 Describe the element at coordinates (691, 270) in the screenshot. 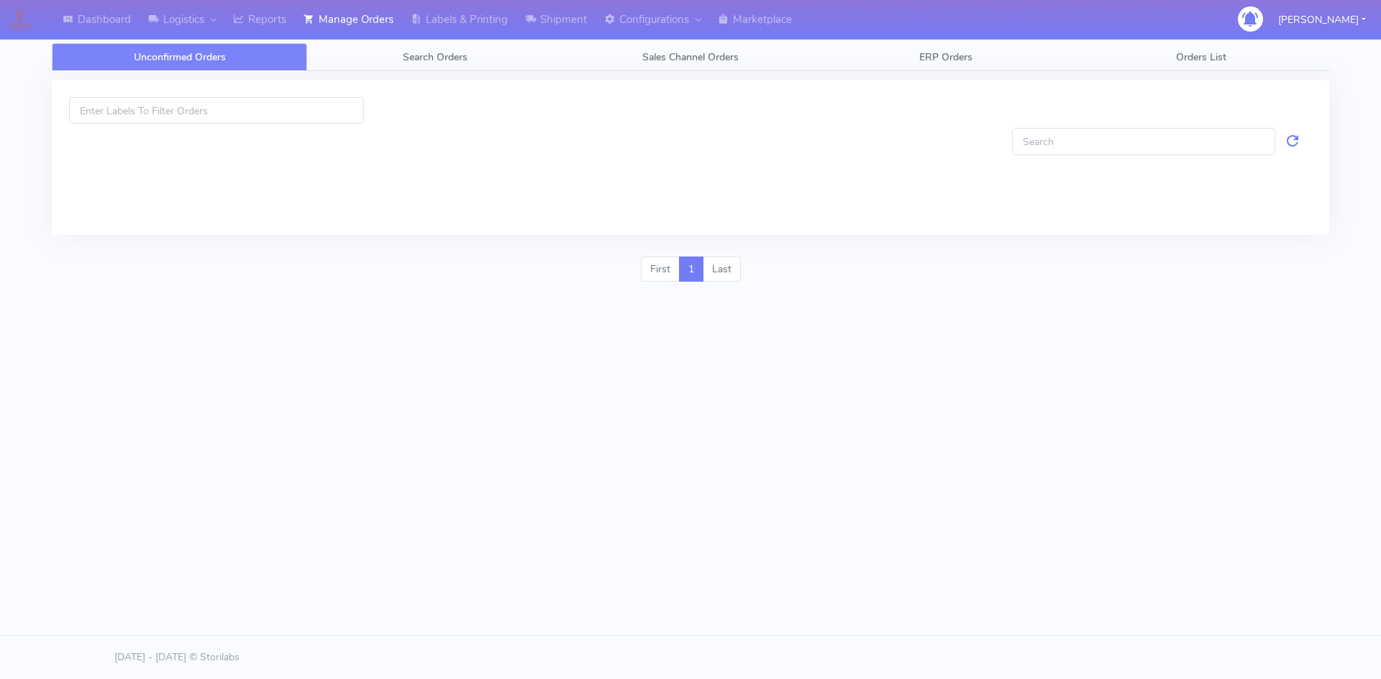

I see `a: 1` at that location.